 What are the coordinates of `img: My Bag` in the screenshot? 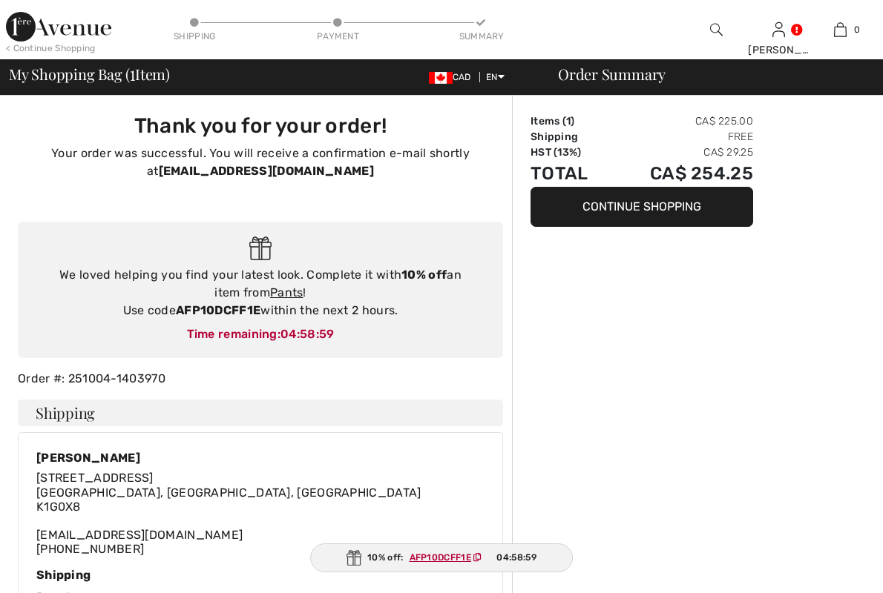 It's located at (840, 30).